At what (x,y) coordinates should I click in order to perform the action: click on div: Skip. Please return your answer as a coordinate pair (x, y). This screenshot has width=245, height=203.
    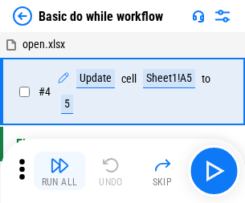
    Looking at the image, I should click on (162, 182).